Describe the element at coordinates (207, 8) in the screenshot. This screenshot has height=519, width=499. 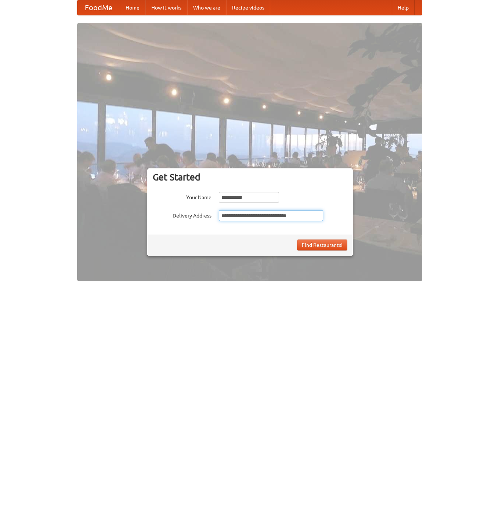
I see `a: Who we are` at that location.